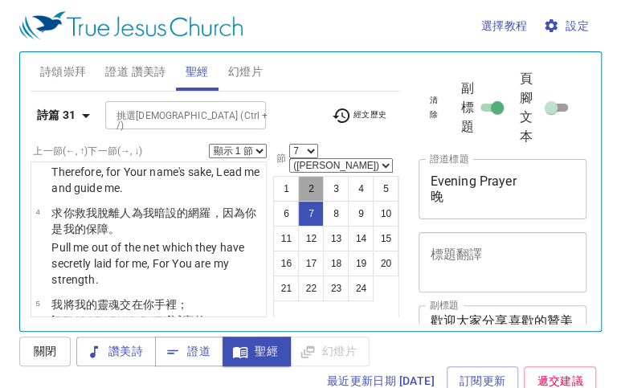 Image resolution: width=621 pixels, height=388 pixels. I want to click on button: 23, so click(336, 288).